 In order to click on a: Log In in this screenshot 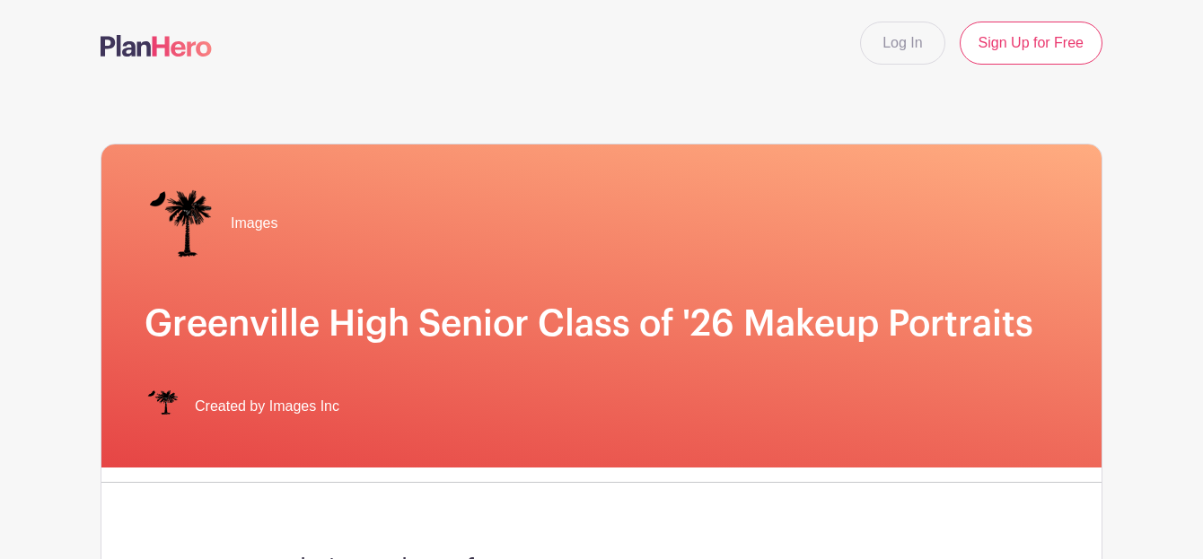, I will do `click(903, 43)`.